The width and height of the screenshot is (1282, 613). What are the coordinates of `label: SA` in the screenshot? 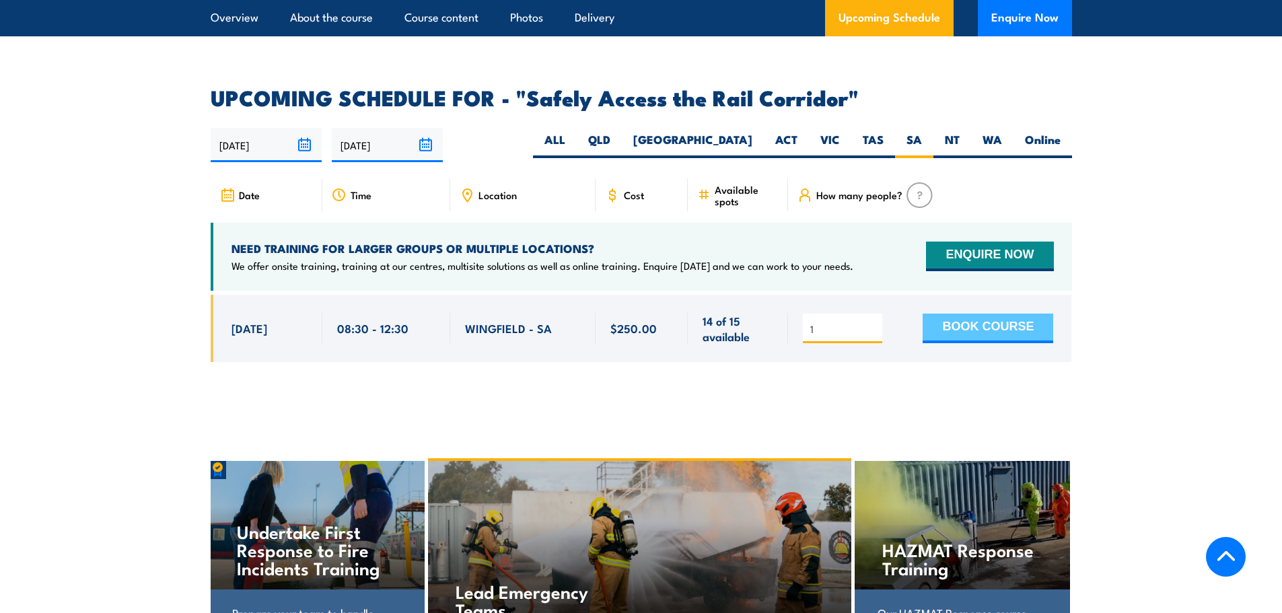 It's located at (914, 145).